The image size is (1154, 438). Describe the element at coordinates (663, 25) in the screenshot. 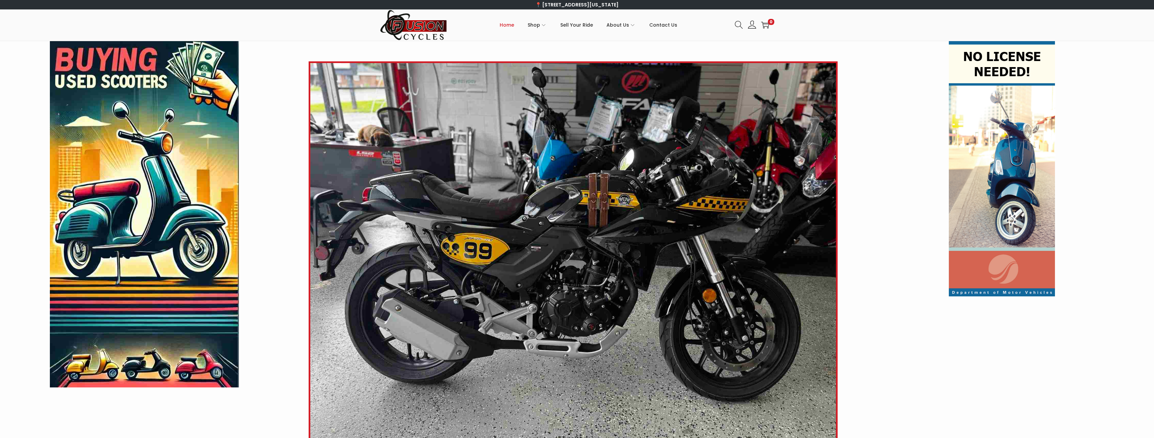

I see `span: Contact Us` at that location.